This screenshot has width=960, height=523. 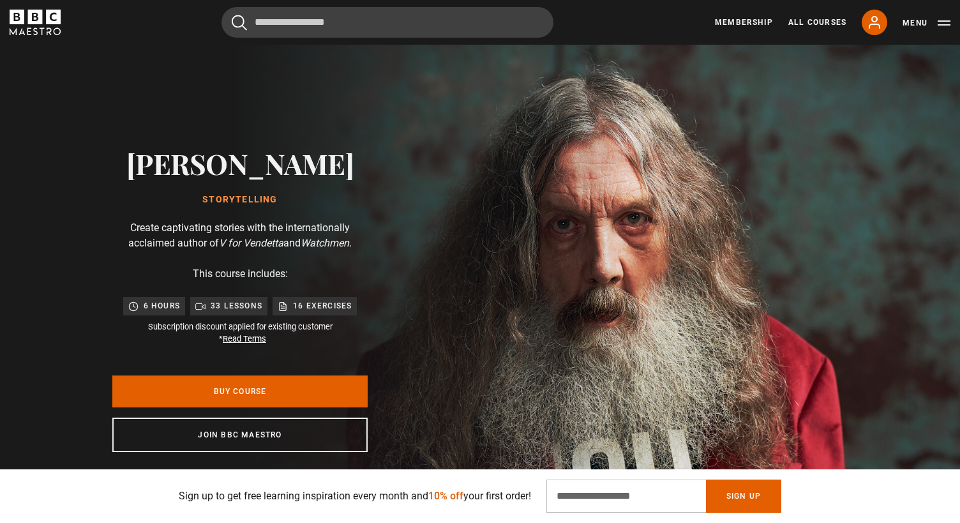 I want to click on p: 6 hours, so click(x=162, y=306).